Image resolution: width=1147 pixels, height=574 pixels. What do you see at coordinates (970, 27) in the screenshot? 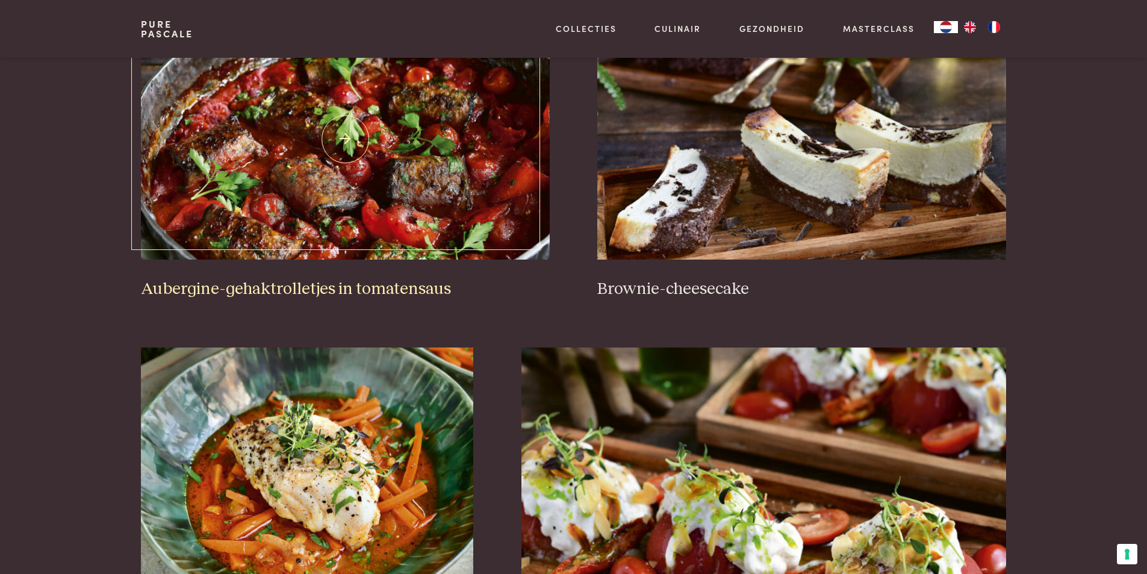
I see `a: EN` at bounding box center [970, 27].